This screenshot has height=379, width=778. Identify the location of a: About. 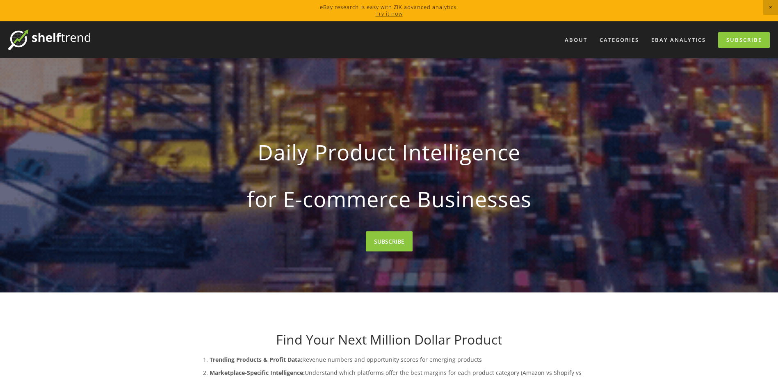
(576, 40).